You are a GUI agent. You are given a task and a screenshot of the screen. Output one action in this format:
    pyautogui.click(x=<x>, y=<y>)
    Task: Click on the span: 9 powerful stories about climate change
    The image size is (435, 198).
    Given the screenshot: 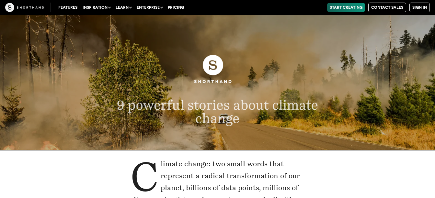 What is the action you would take?
    pyautogui.click(x=217, y=112)
    